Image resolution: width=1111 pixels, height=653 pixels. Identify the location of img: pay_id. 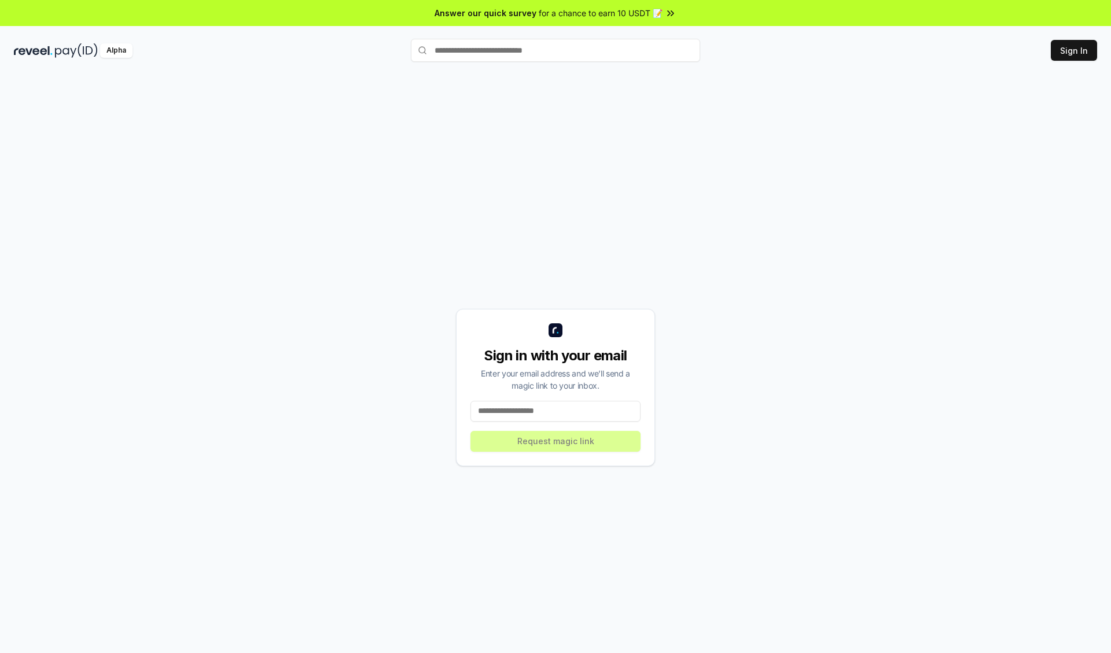
(76, 50).